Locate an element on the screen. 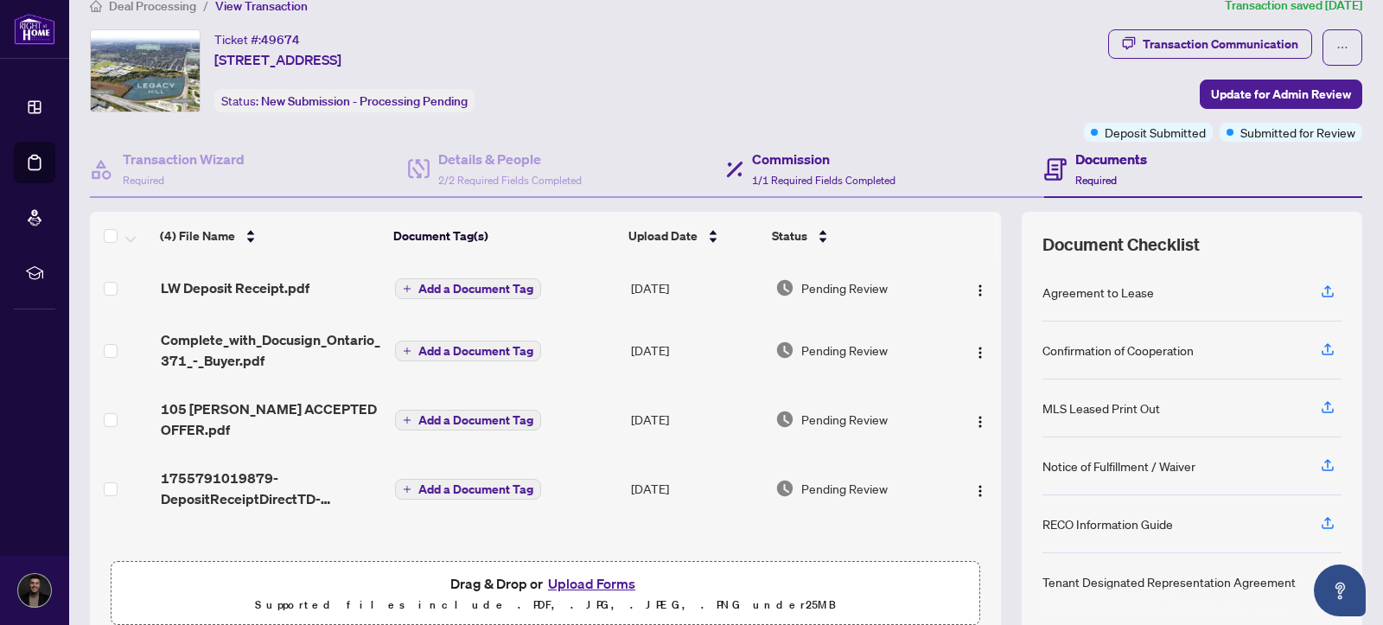 This screenshot has width=1383, height=625. div: Confirmation of Cooperation is located at coordinates (1118, 350).